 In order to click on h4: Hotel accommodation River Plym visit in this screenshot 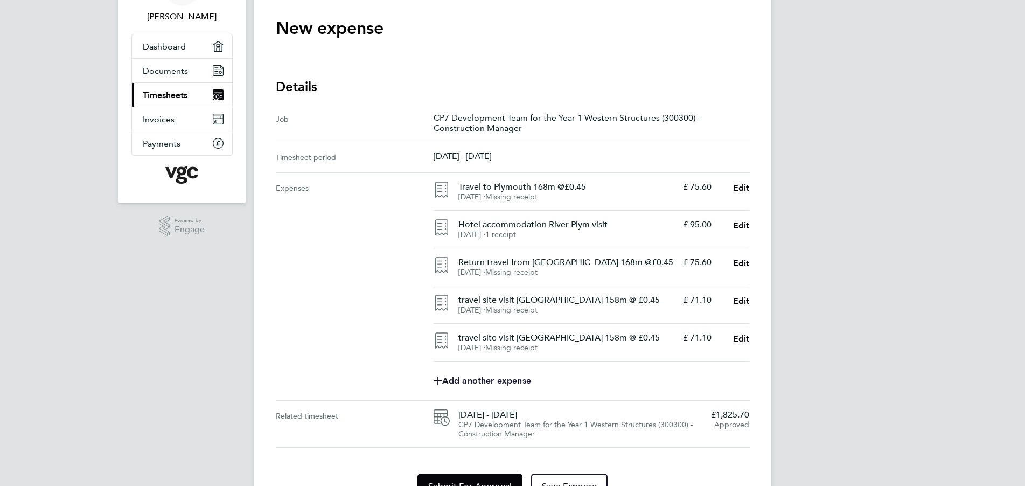, I will do `click(566, 225)`.